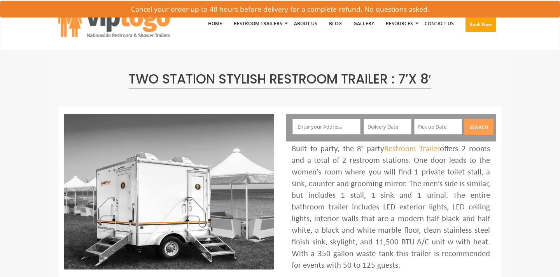  What do you see at coordinates (326, 127) in the screenshot?
I see `input: Enter your Address` at bounding box center [326, 127].